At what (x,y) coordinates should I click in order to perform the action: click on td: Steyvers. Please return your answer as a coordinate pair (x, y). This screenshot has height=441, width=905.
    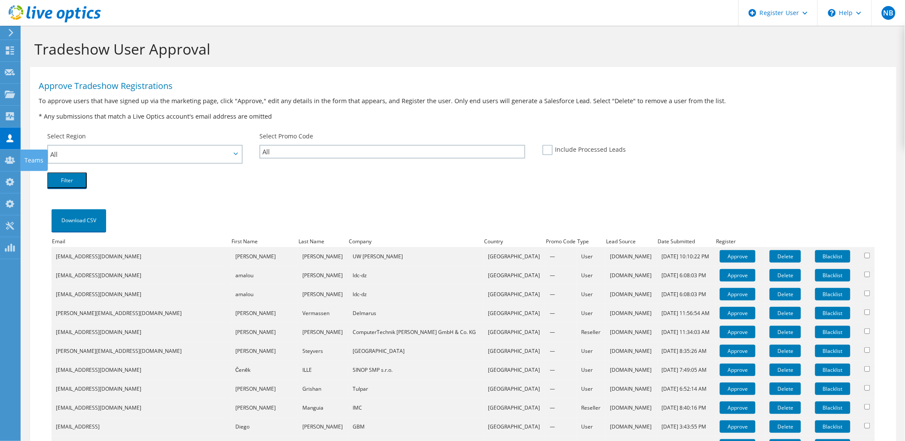
    Looking at the image, I should click on (323, 351).